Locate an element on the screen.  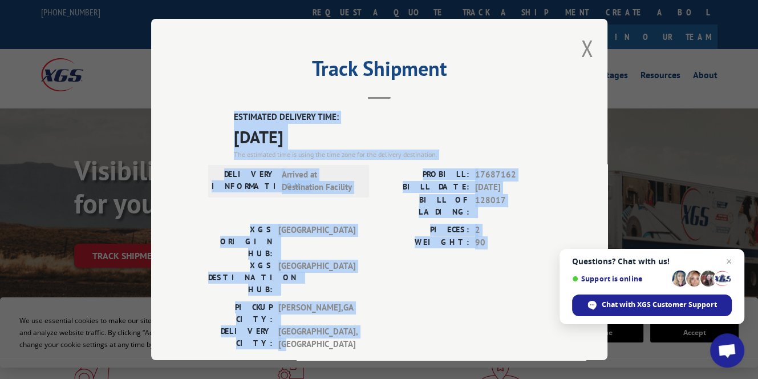
label: DELIVERY INFORMATION: is located at coordinates (244, 181).